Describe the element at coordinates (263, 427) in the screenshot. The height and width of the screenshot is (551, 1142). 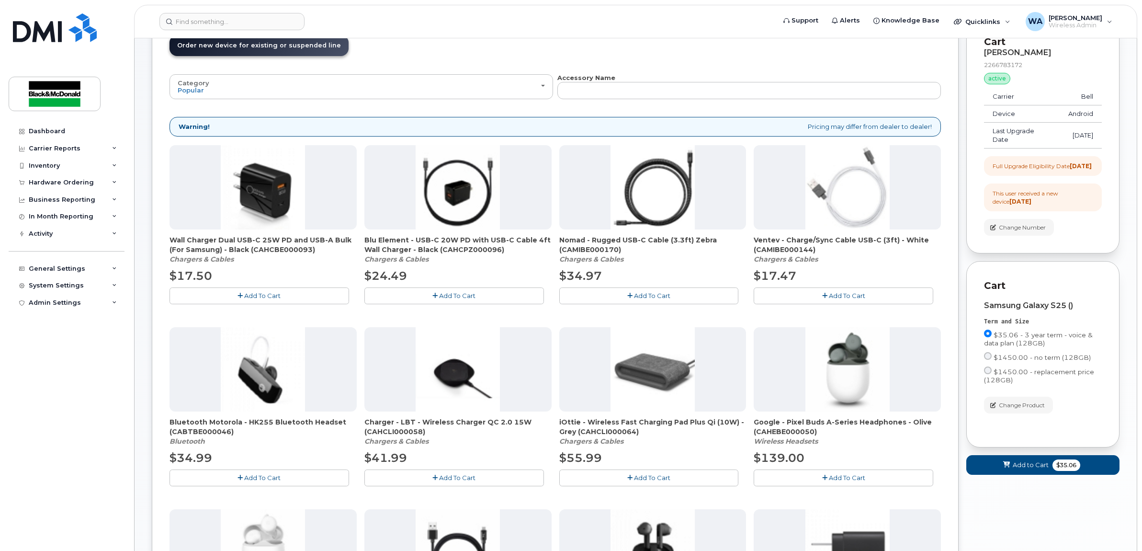
I see `span: Bluetooth Motorola - HK255 Bluetooth Headset (CABTBE000046)` at that location.